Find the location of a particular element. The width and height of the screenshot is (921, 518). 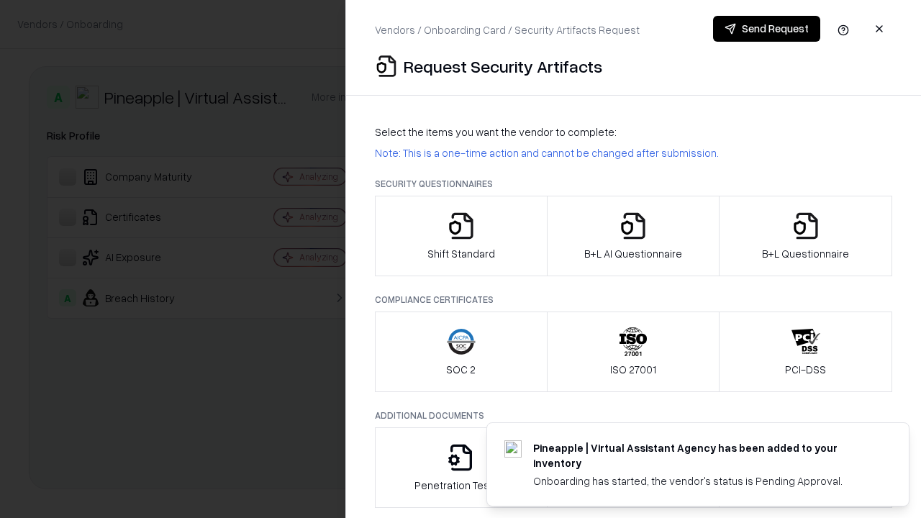

button: ISO 27001 is located at coordinates (633, 352).